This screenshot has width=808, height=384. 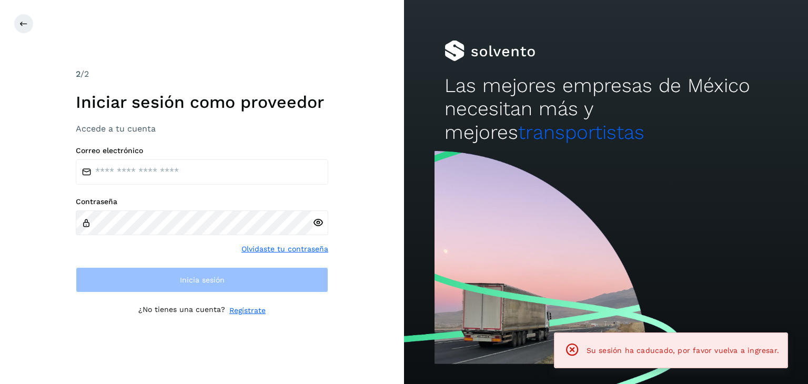 What do you see at coordinates (202, 102) in the screenshot?
I see `h1: Iniciar sesión como proveedor` at bounding box center [202, 102].